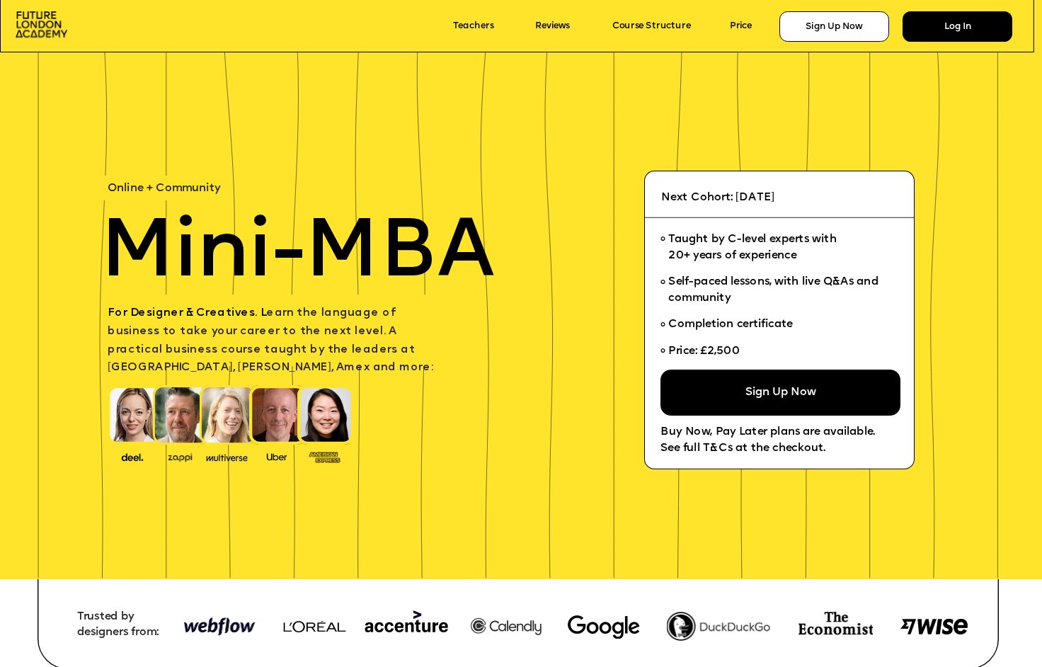  Describe the element at coordinates (270, 340) in the screenshot. I see `span: earn the language of business to take your career to the next level. A practical business course ...` at that location.